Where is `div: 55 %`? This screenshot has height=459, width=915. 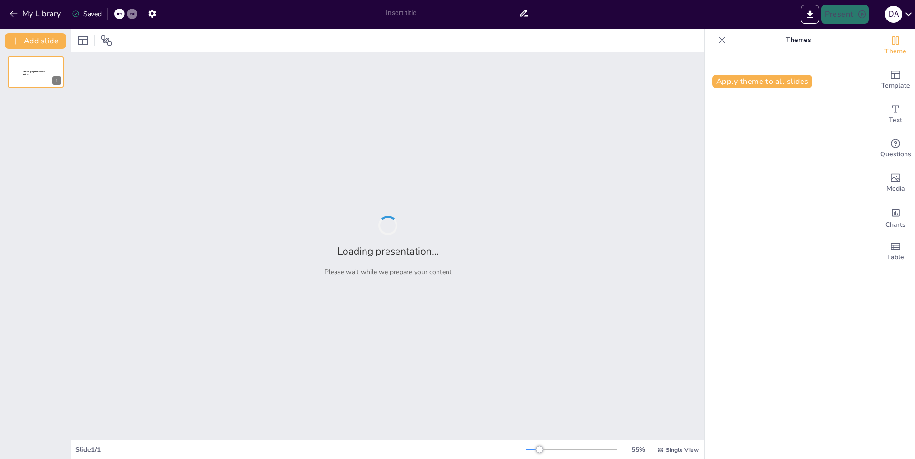
div: 55 % is located at coordinates (638, 449).